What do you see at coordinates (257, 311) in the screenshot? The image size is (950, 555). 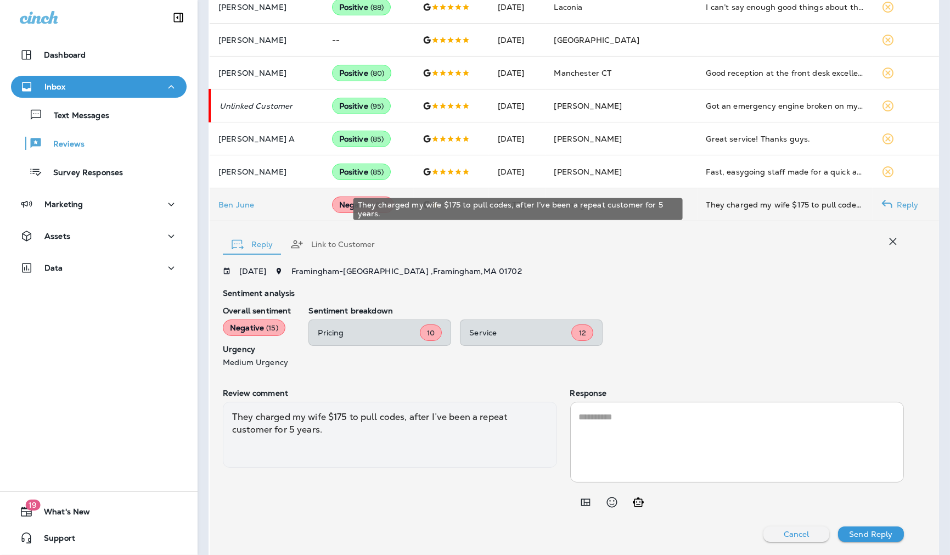 I see `p: Overall sentiment` at bounding box center [257, 311].